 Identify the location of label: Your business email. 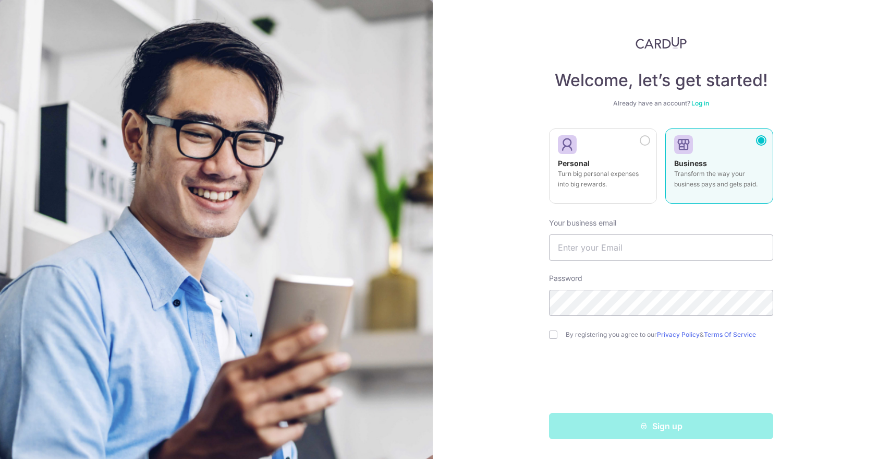
(583, 223).